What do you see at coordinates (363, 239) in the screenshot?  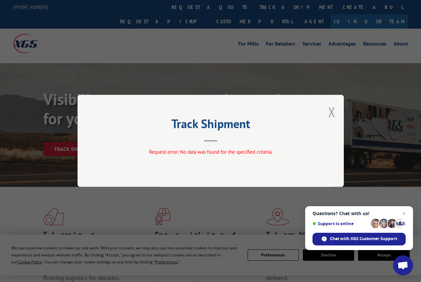 I see `span: Chat with XGS Customer Support` at bounding box center [363, 239].